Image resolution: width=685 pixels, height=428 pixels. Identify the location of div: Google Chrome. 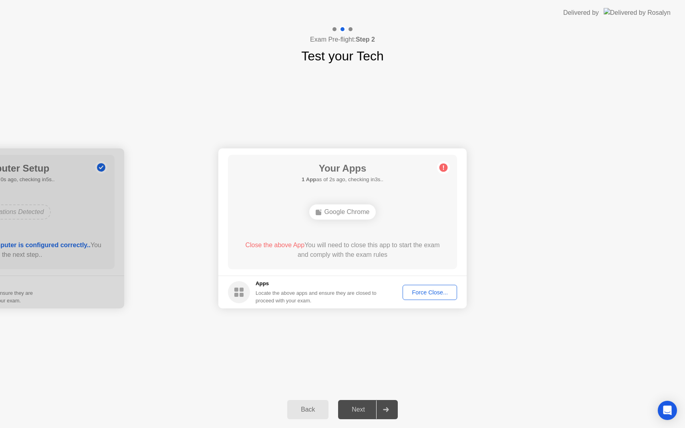
(342, 212).